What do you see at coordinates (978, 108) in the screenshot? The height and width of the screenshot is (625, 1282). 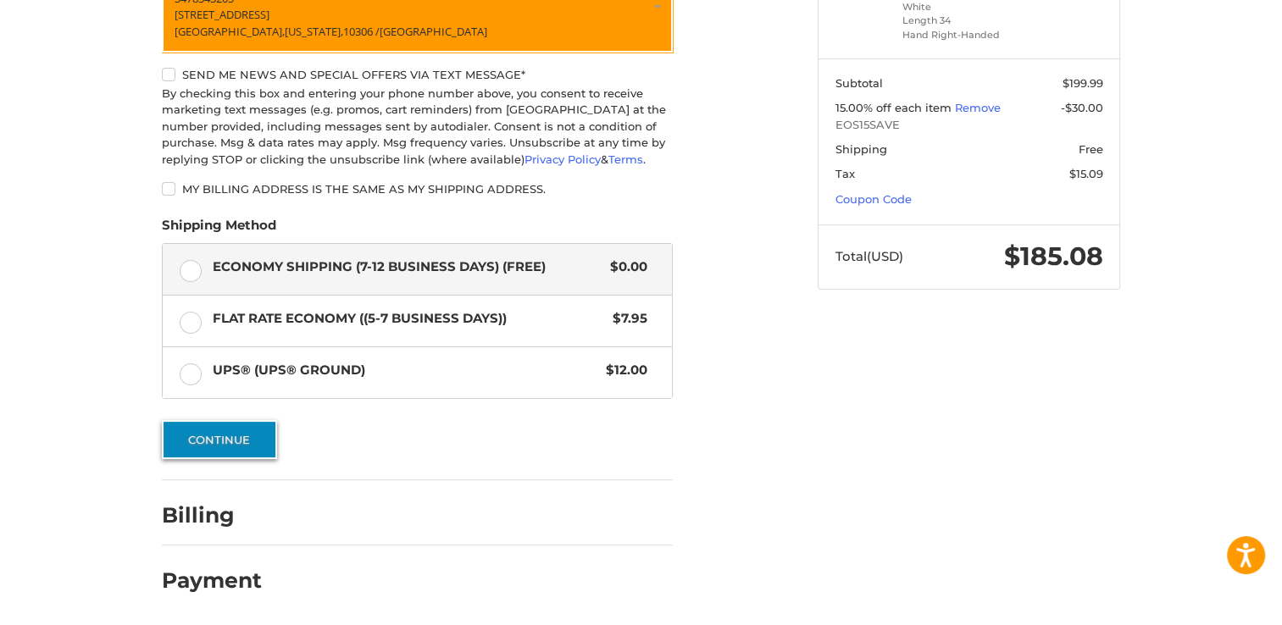 I see `a: Remove` at bounding box center [978, 108].